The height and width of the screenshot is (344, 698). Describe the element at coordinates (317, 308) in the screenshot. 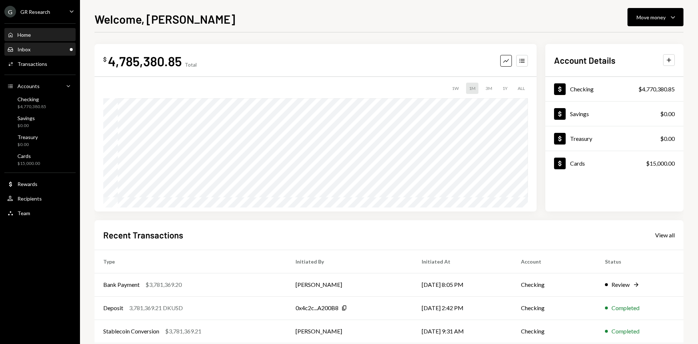

I see `div: 0x4c2c...A200B8` at that location.